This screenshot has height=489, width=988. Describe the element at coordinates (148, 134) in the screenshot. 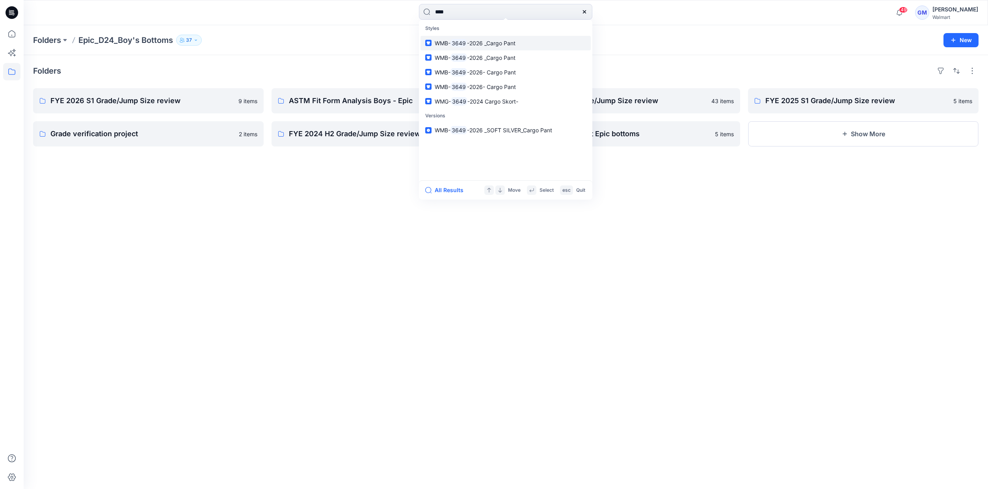

I see `a: Grade verification project2 items` at that location.